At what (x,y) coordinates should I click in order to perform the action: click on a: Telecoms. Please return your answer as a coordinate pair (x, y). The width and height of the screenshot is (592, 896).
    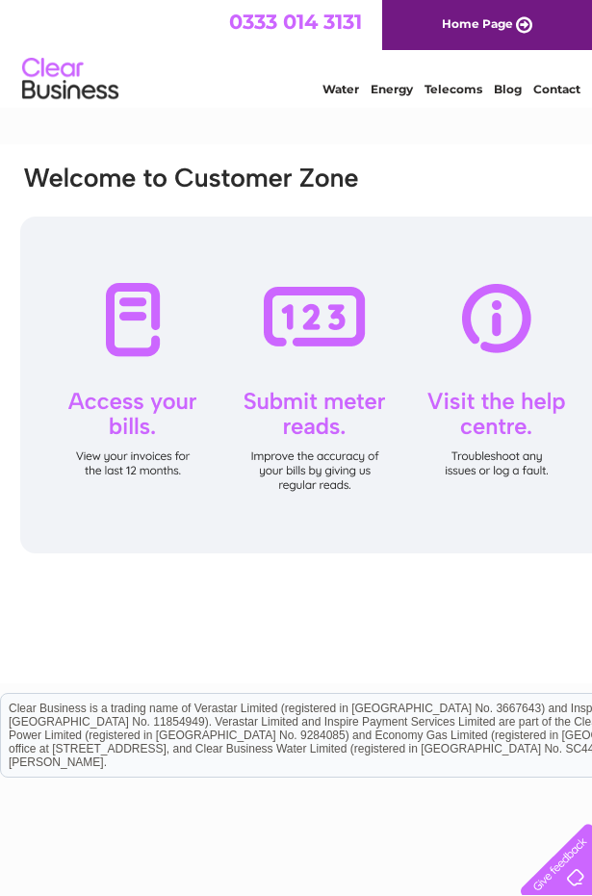
    Looking at the image, I should click on (453, 89).